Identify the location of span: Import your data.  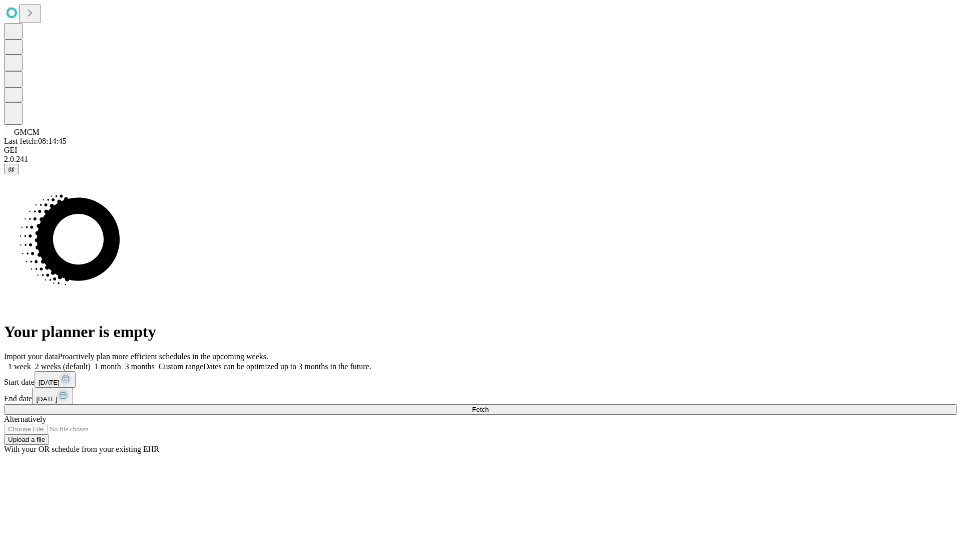
(31, 356).